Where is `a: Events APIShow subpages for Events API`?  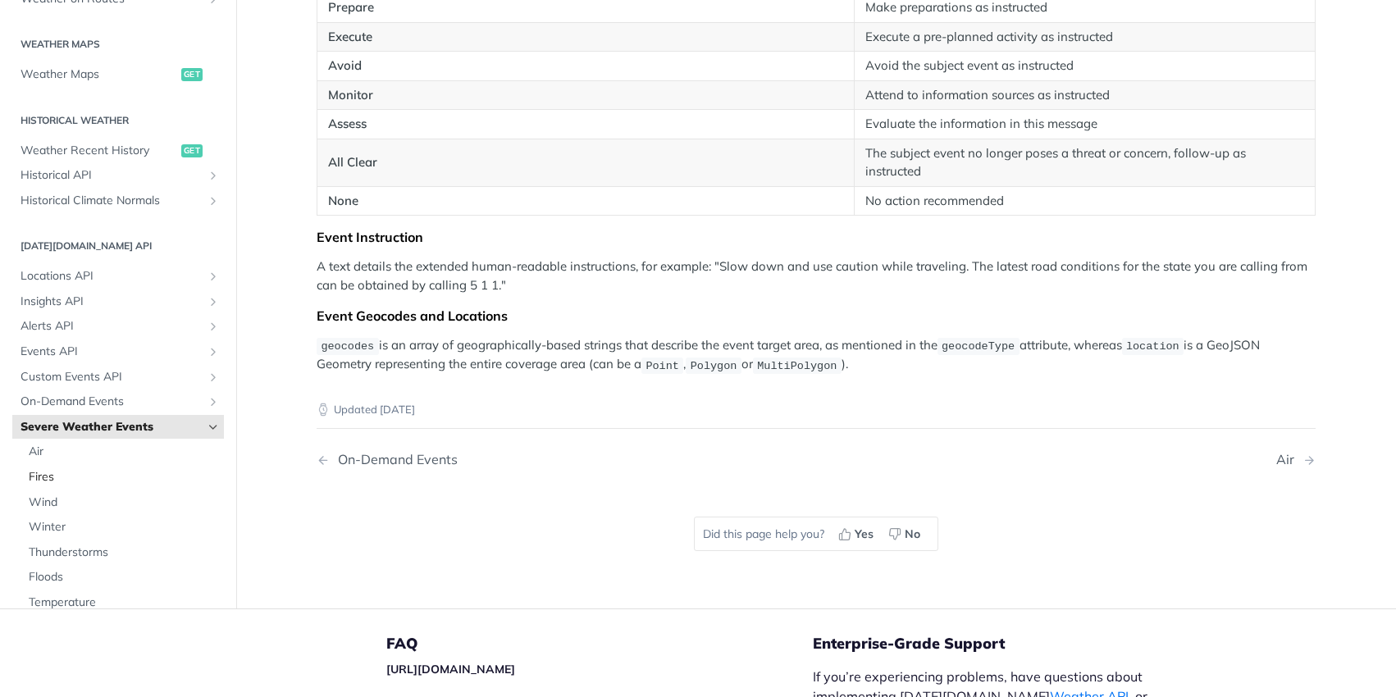
a: Events APIShow subpages for Events API is located at coordinates (118, 352).